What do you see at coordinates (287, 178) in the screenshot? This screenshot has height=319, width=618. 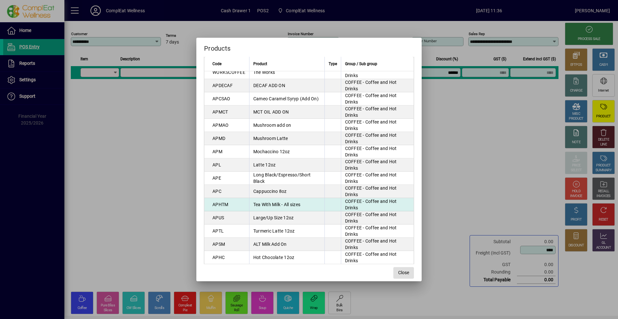 I see `td: Long Black/Espresso/Short Black` at bounding box center [287, 178].